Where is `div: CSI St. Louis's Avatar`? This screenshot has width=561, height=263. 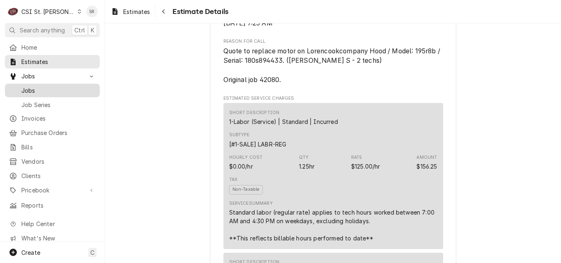
div: CSI St. Louis's Avatar is located at coordinates (13, 11).